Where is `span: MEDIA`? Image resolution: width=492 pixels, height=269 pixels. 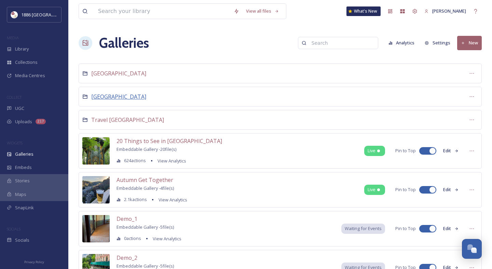 span: MEDIA is located at coordinates (13, 38).